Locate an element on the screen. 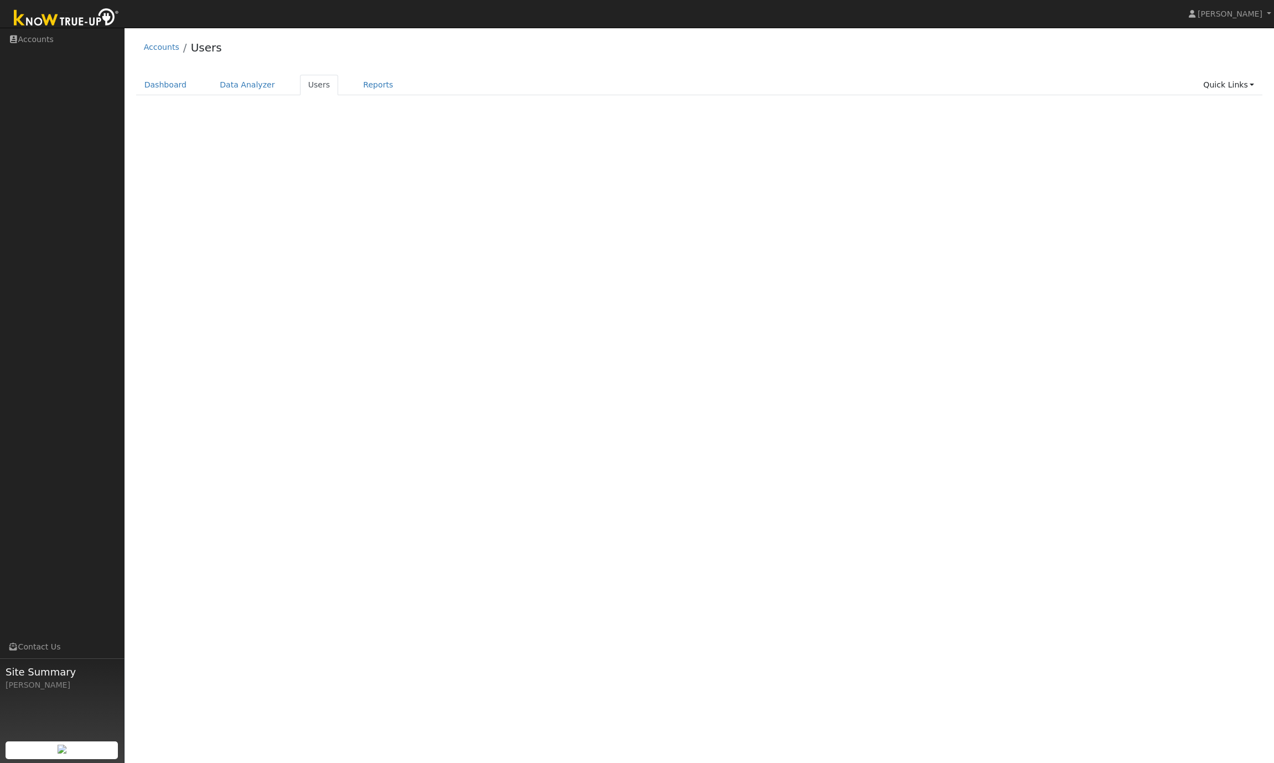 This screenshot has height=763, width=1274. a: Accounts is located at coordinates (162, 47).